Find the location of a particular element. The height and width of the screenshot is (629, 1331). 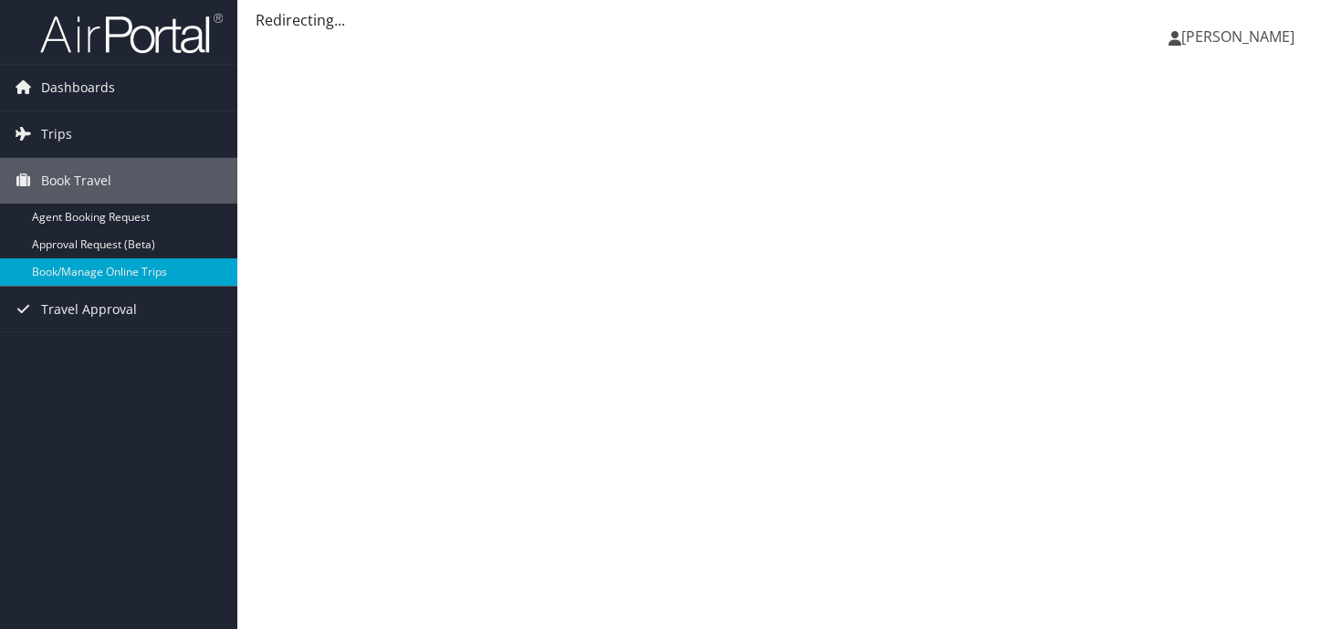

span: Dashboards is located at coordinates (78, 88).